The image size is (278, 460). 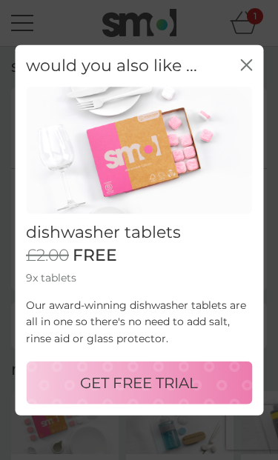 What do you see at coordinates (47, 256) in the screenshot?
I see `span: £2.00` at bounding box center [47, 256].